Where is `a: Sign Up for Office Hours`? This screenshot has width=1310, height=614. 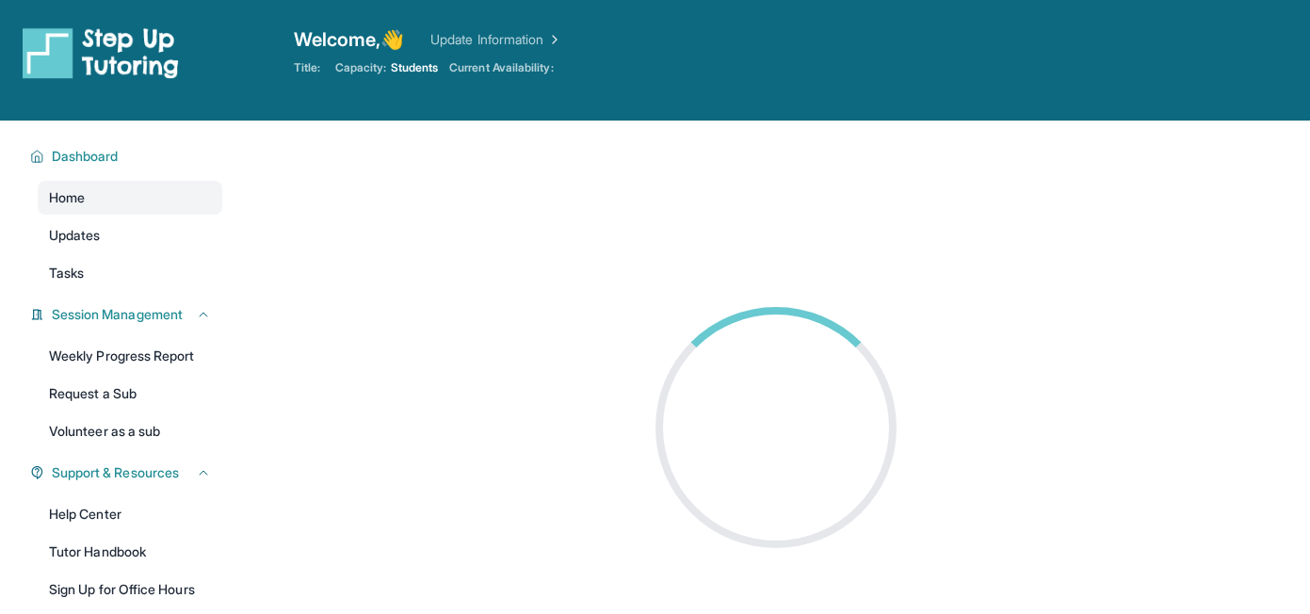
a: Sign Up for Office Hours is located at coordinates (130, 590).